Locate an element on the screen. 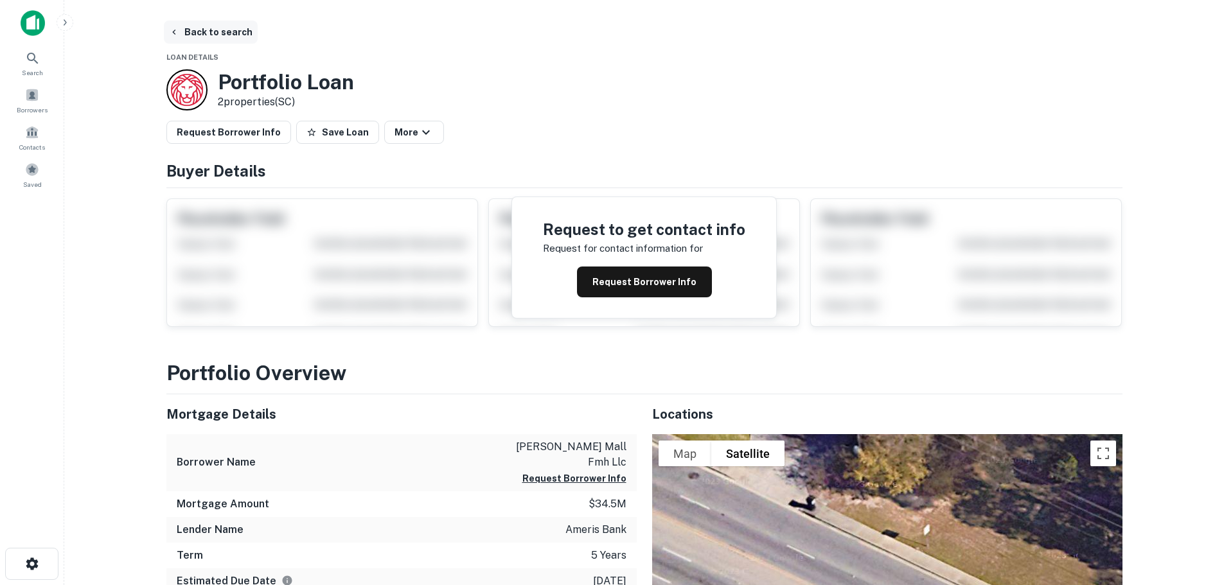 This screenshot has width=1224, height=585. span: Saved is located at coordinates (32, 184).